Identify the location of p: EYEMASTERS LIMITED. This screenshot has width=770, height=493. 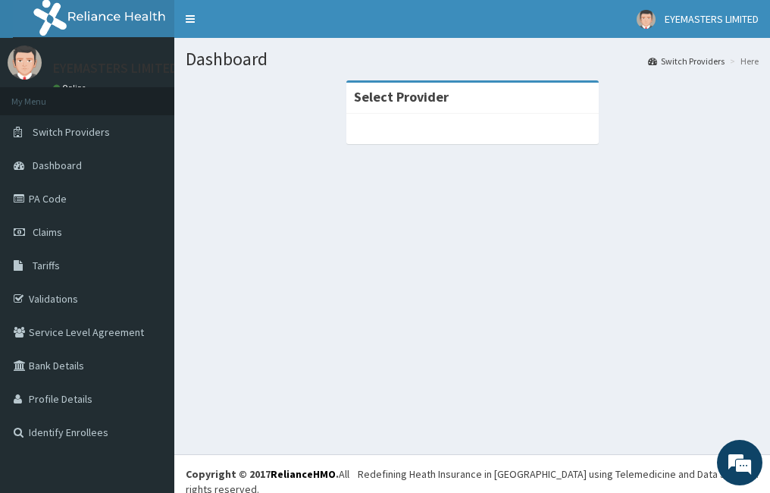
(115, 68).